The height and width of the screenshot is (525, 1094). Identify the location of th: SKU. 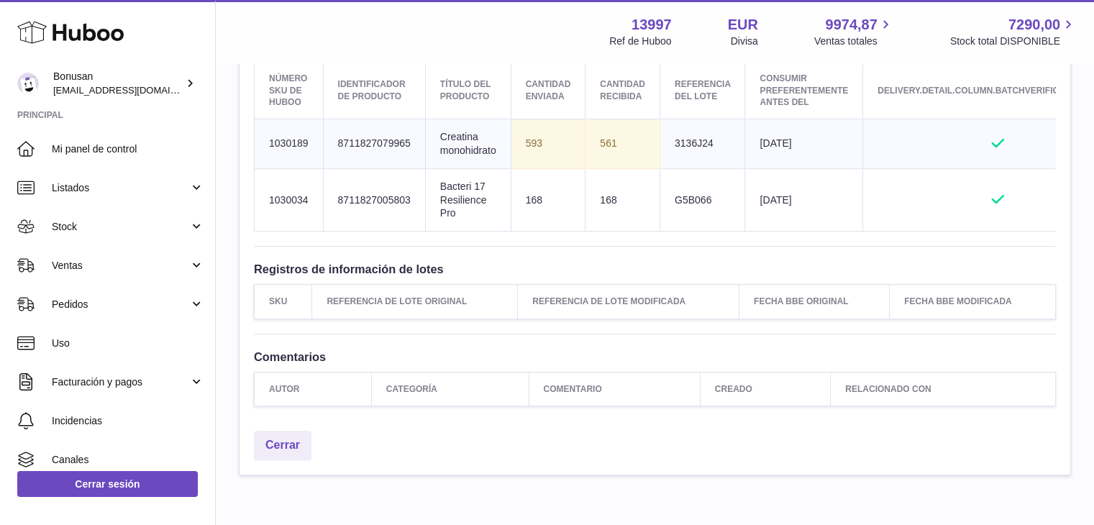
(283, 301).